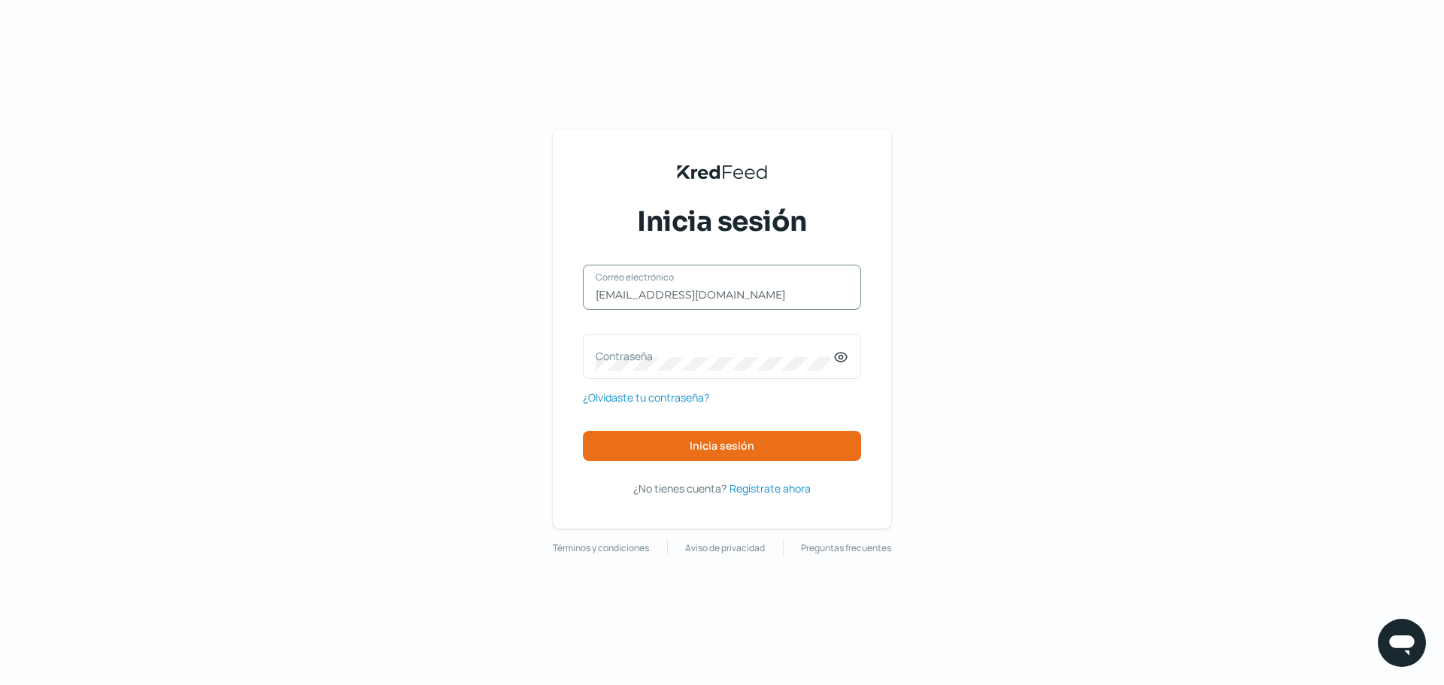  I want to click on span: Preguntas frecuentes, so click(846, 548).